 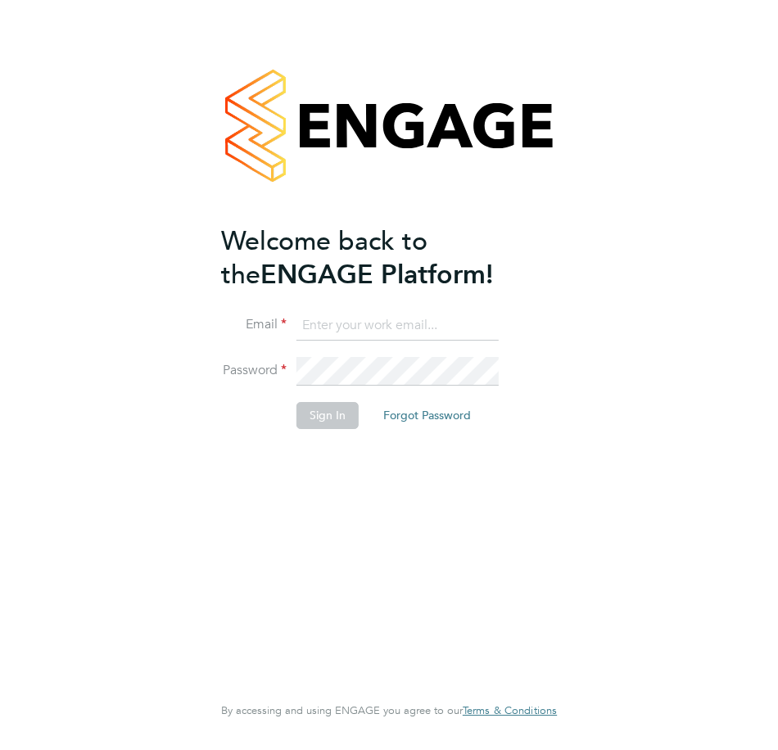 What do you see at coordinates (381, 258) in the screenshot?
I see `h2: ENGAGE Platform!` at bounding box center [381, 258].